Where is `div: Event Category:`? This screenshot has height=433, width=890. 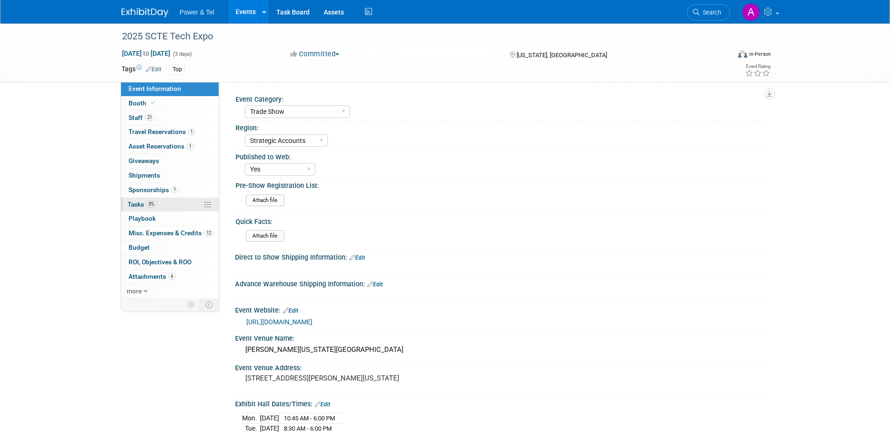
div: Event Category: is located at coordinates (500, 98).